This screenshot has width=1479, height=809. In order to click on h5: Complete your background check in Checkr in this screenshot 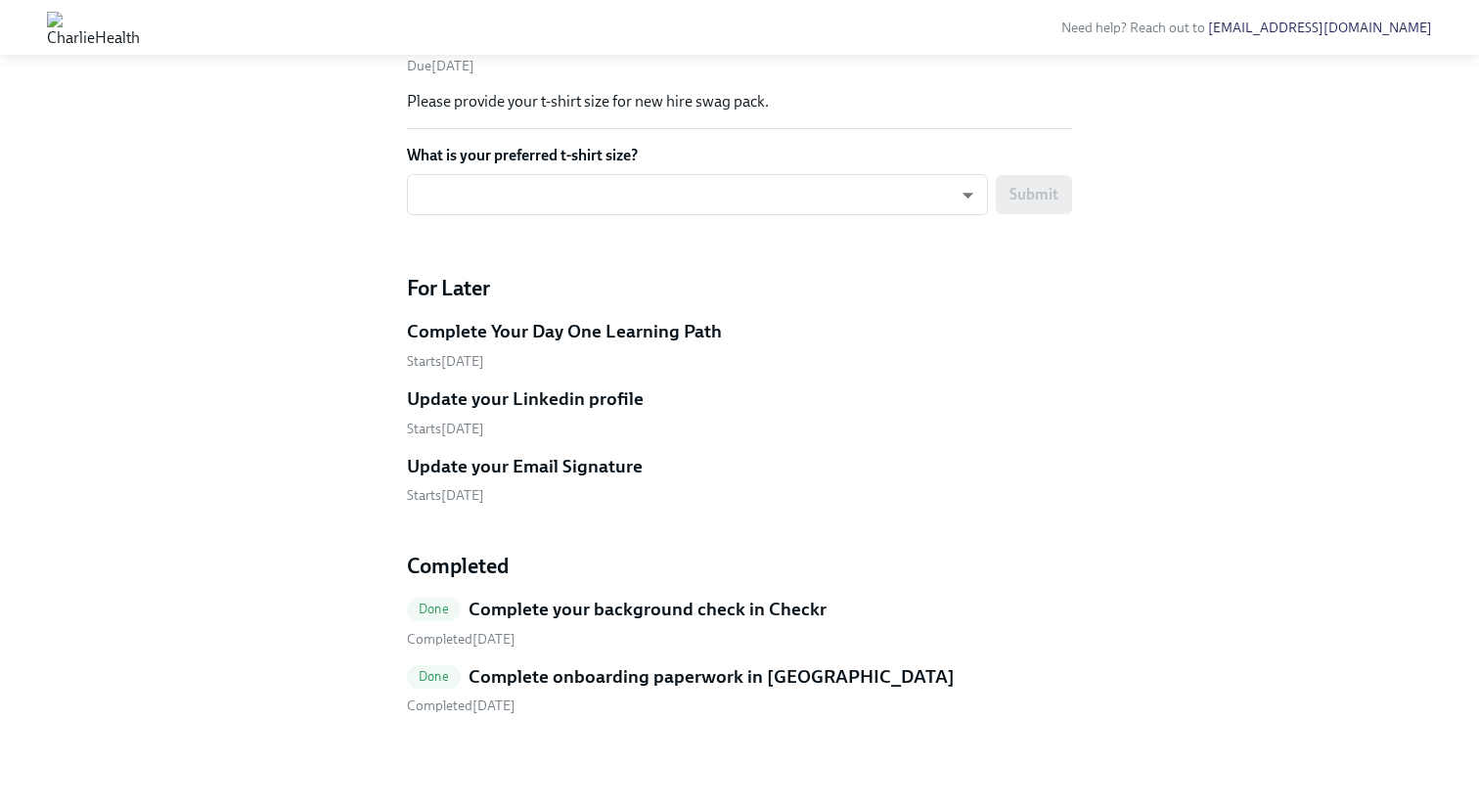, I will do `click(647, 609)`.